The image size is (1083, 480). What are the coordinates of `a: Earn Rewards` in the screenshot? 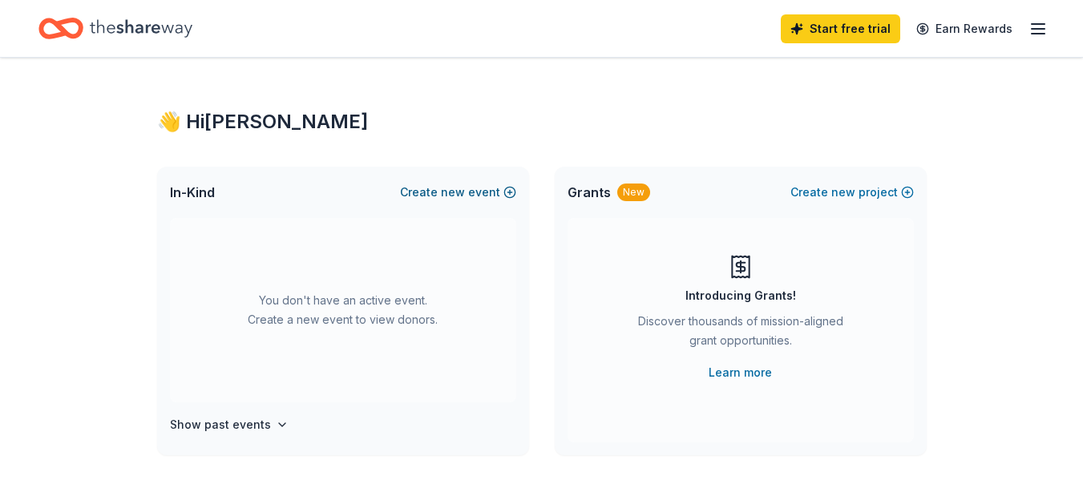 It's located at (964, 29).